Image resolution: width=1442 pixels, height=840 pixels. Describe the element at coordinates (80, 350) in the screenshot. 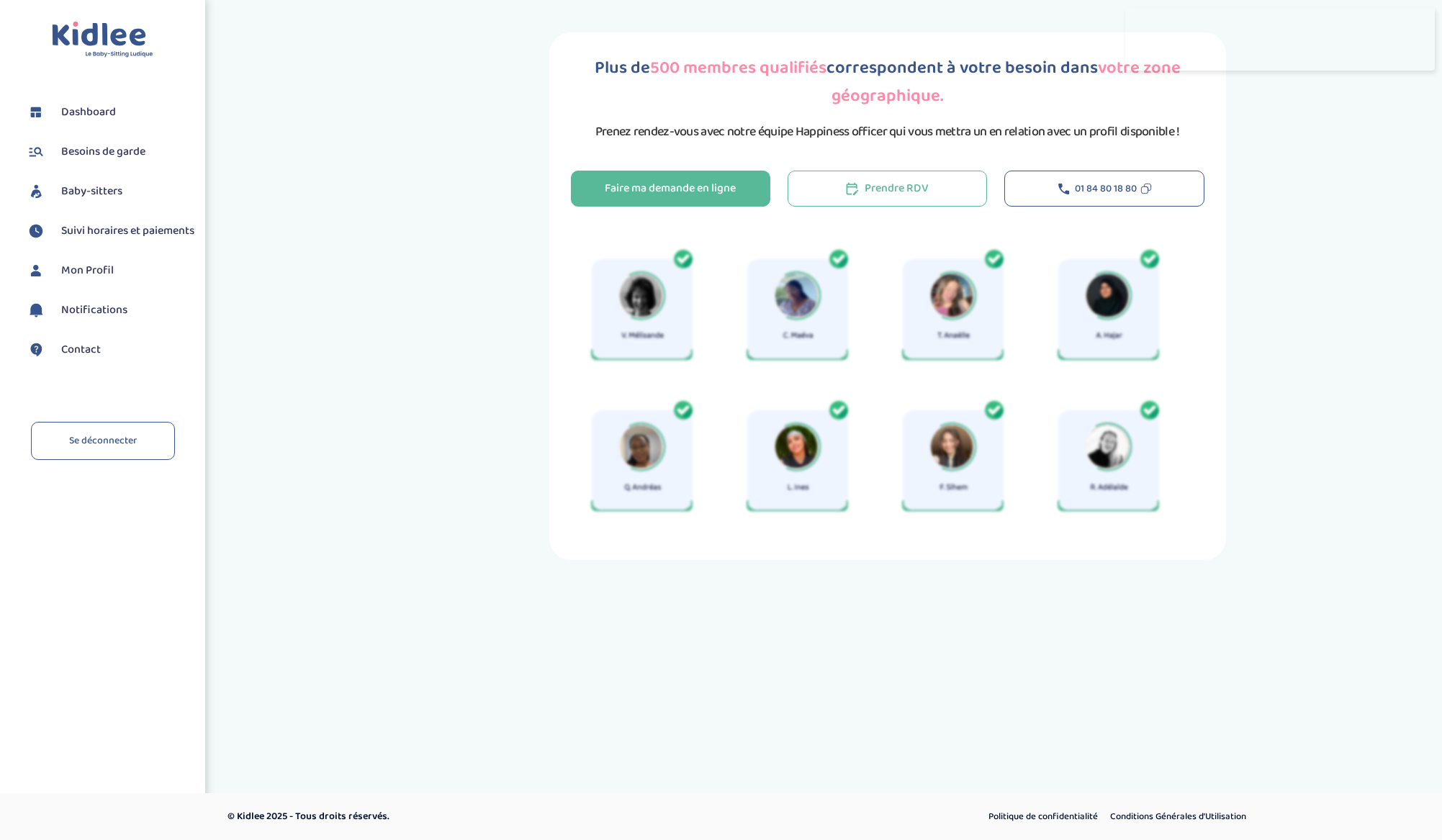

I see `span: Contact` at that location.